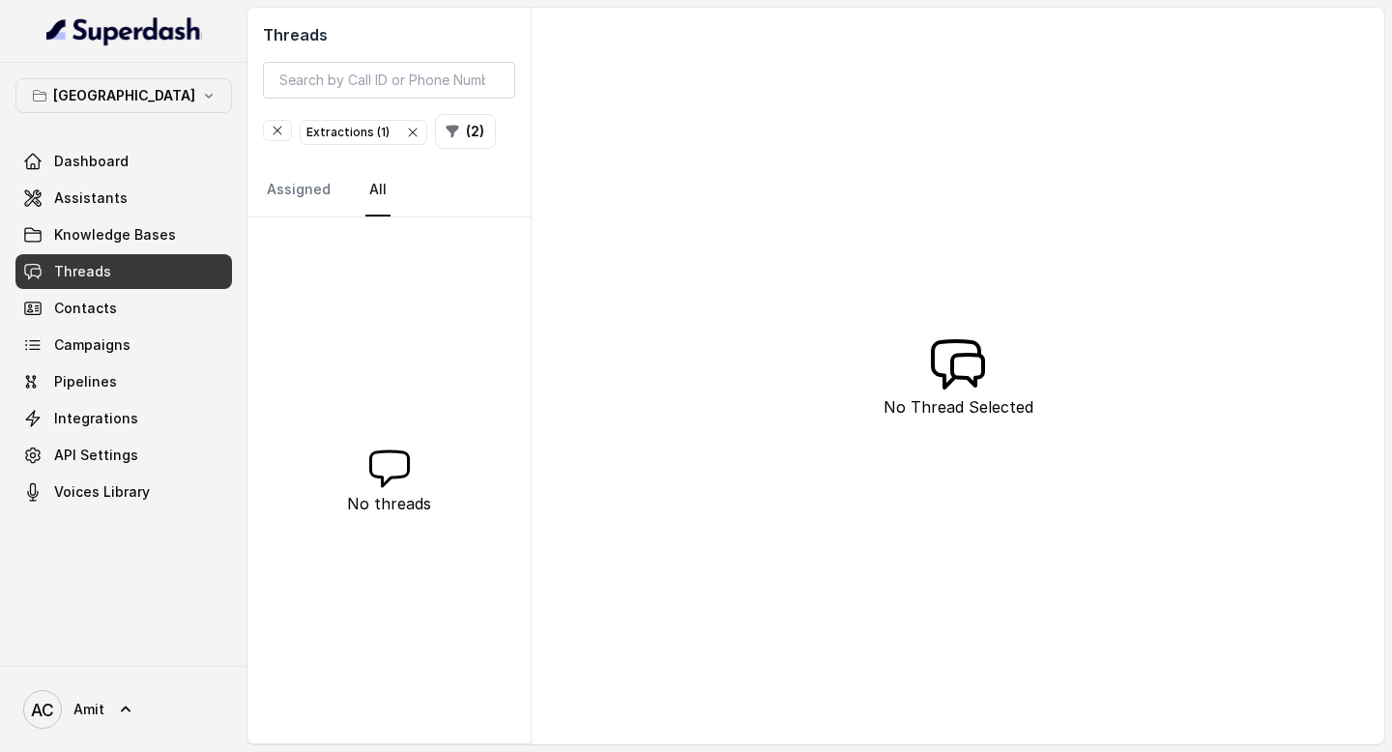 This screenshot has height=752, width=1392. Describe the element at coordinates (124, 235) in the screenshot. I see `a: Knowledge Bases` at that location.